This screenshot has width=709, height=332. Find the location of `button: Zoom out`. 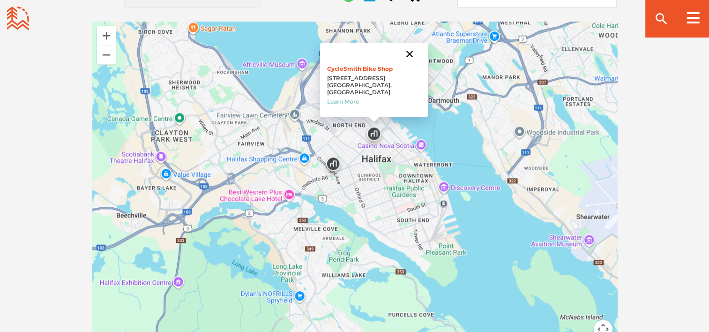

button: Zoom out is located at coordinates (106, 55).